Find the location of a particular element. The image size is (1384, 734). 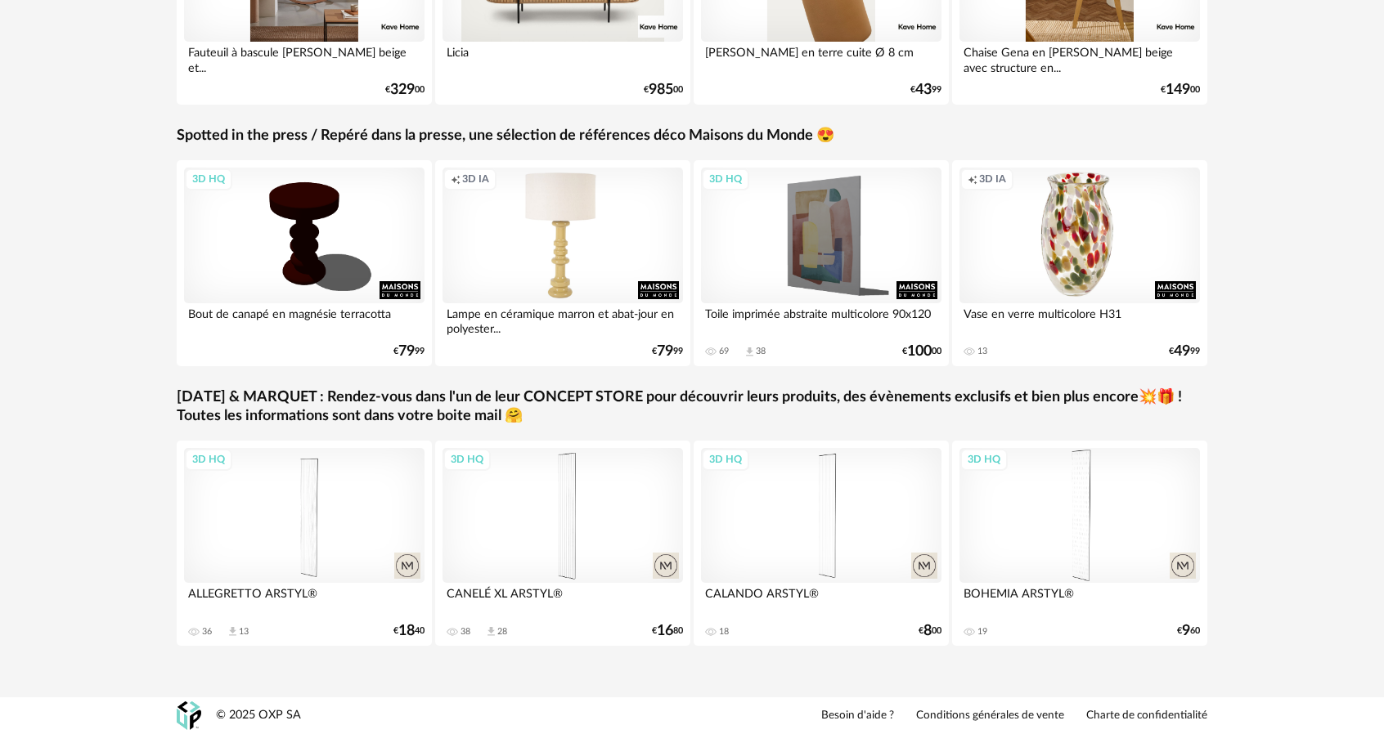

div: Licia is located at coordinates (563, 58).